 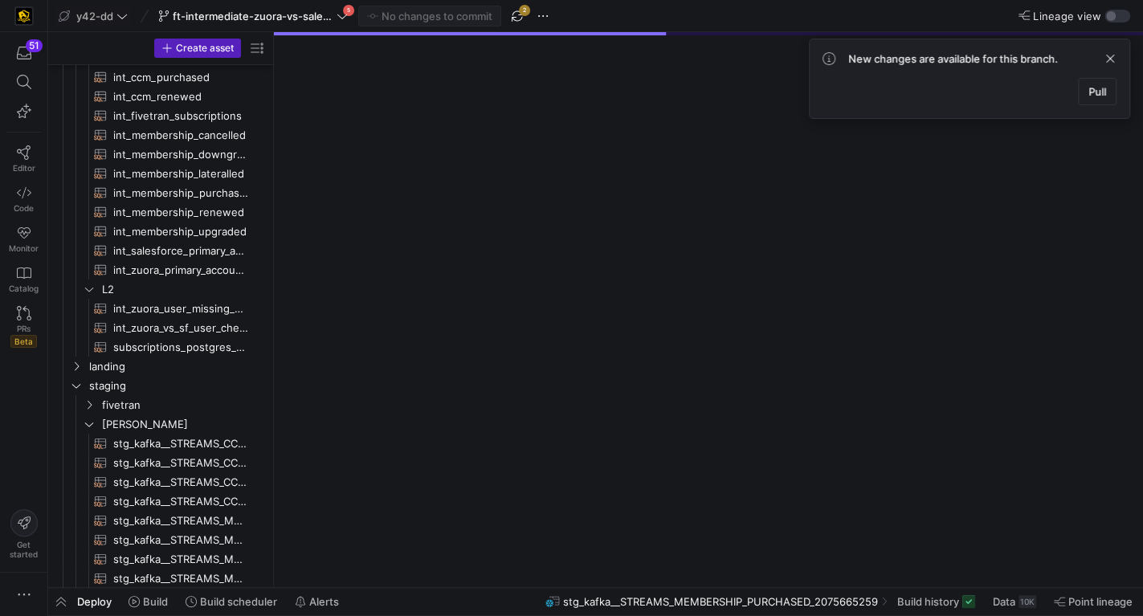 What do you see at coordinates (181, 501) in the screenshot?
I see `span: stg_kafka__STREAMS_CCM_RENEWED_428792587​​​​​​​​​​` at bounding box center [181, 501].